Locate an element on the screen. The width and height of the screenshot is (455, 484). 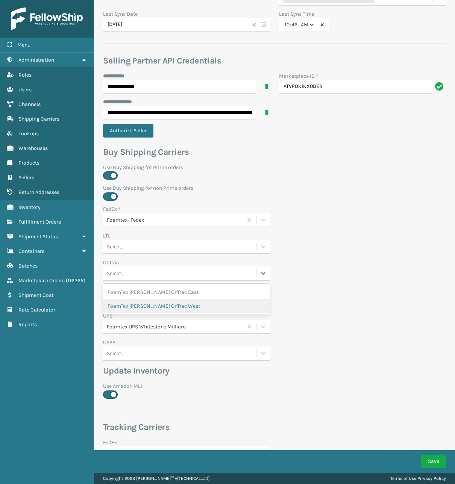
h3: Update Inventory is located at coordinates (274, 371).